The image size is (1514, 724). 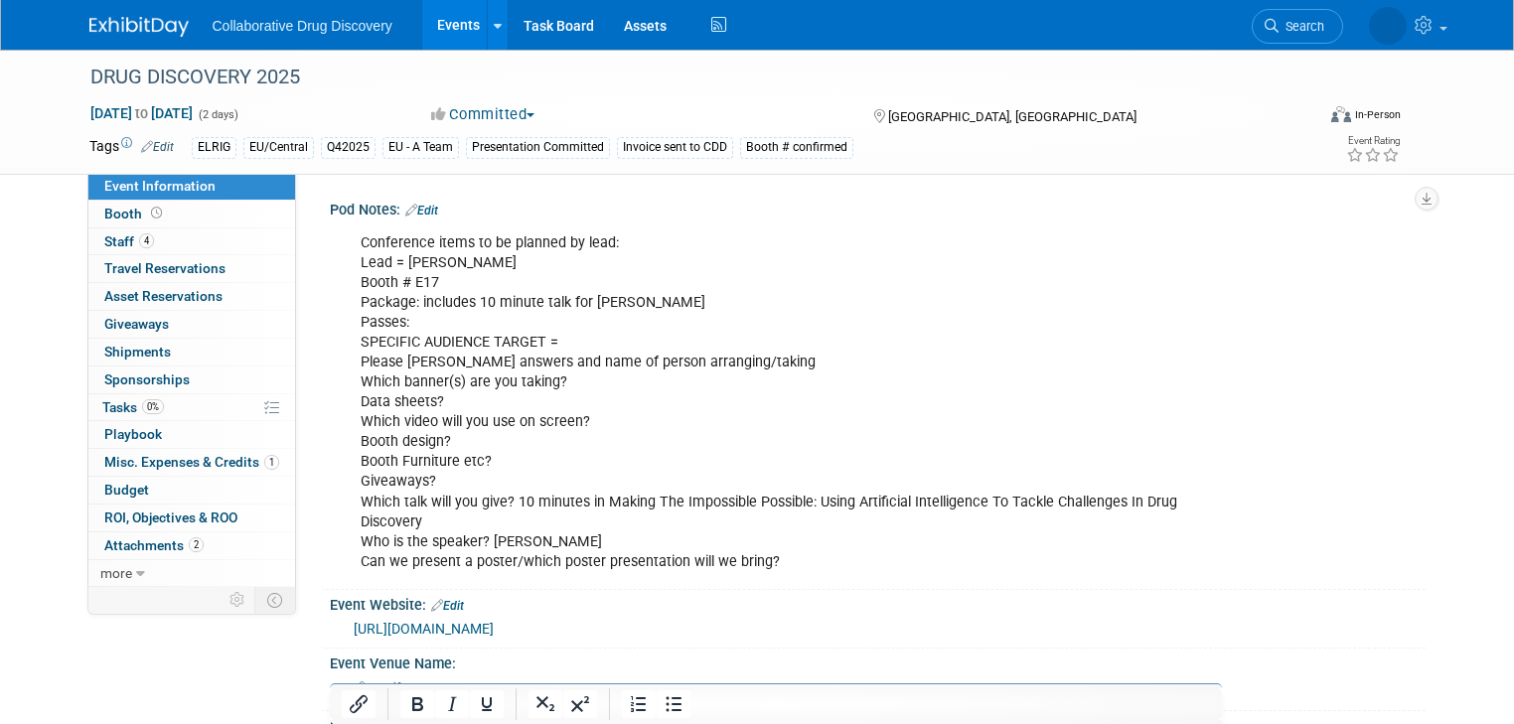 What do you see at coordinates (192, 241) in the screenshot?
I see `a: Staff4` at bounding box center [192, 241].